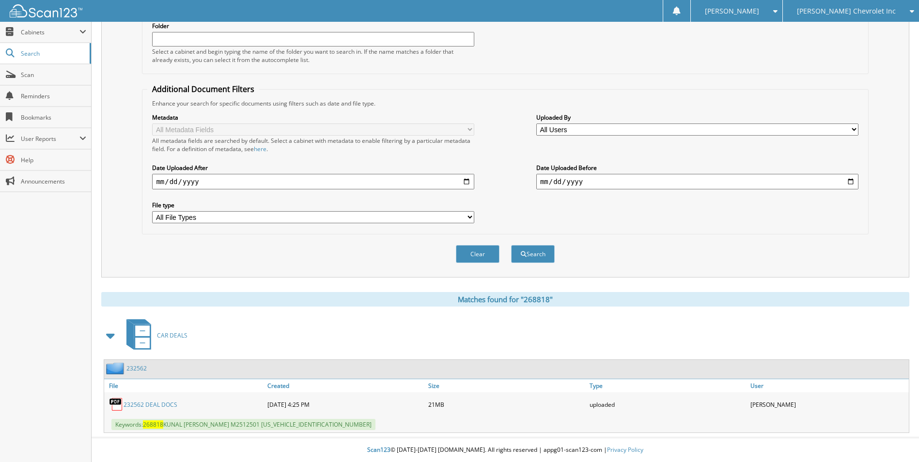 This screenshot has height=462, width=919. I want to click on span: Cabinets, so click(50, 32).